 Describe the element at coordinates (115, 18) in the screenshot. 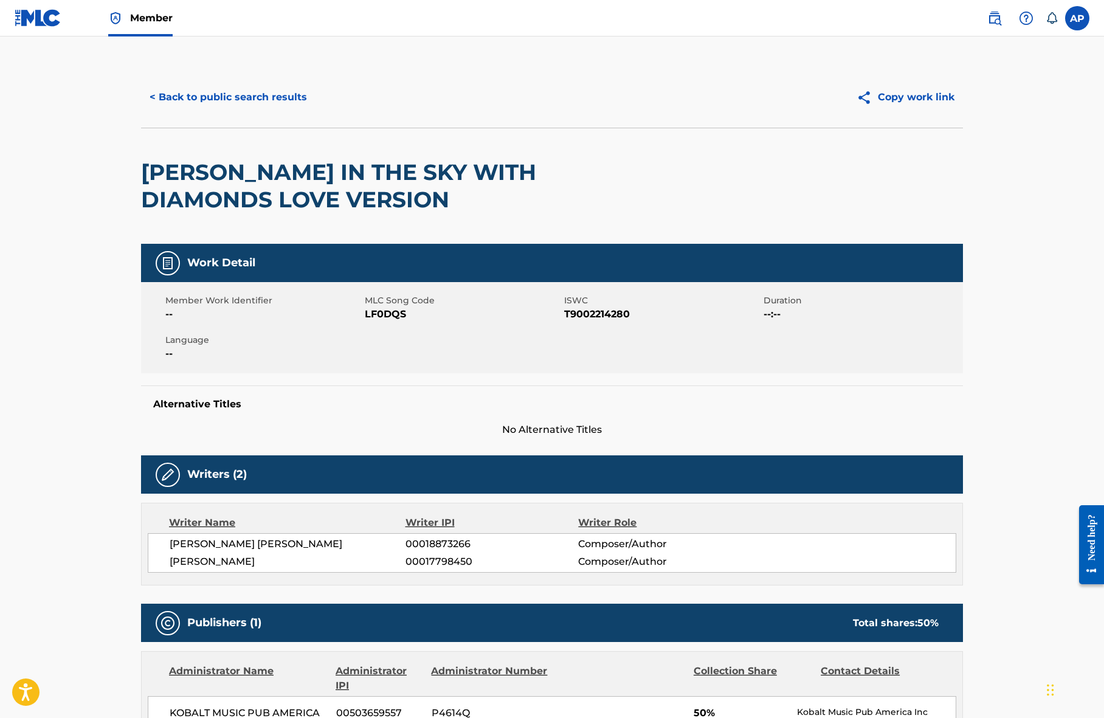

I see `img: Top Rightsholder` at that location.